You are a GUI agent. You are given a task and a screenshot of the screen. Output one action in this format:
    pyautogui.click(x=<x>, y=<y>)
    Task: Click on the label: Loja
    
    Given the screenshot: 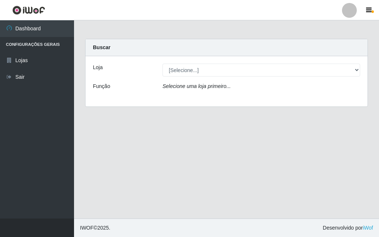 What is the action you would take?
    pyautogui.click(x=98, y=67)
    